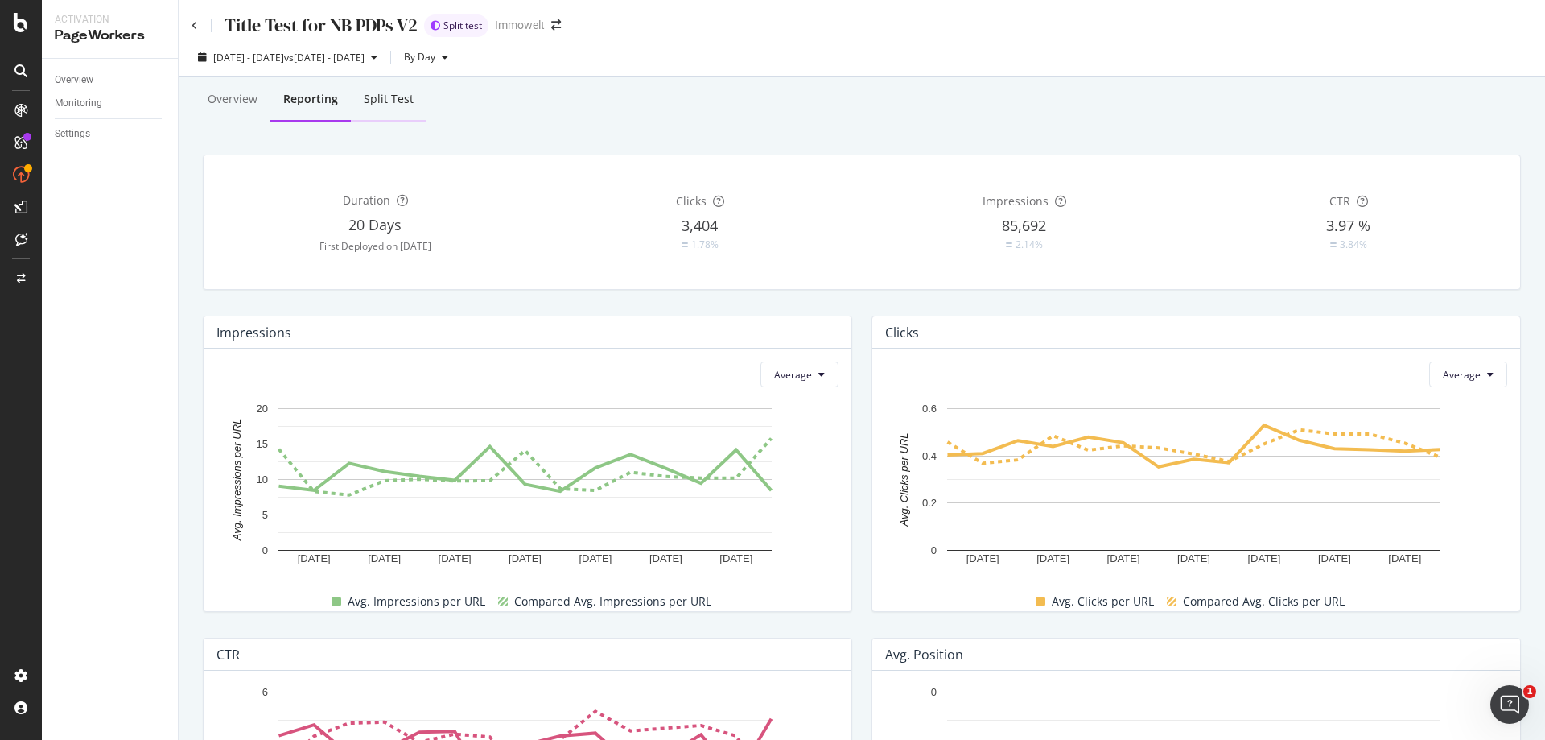 This screenshot has height=740, width=1545. What do you see at coordinates (110, 134) in the screenshot?
I see `a: Settings` at bounding box center [110, 134].